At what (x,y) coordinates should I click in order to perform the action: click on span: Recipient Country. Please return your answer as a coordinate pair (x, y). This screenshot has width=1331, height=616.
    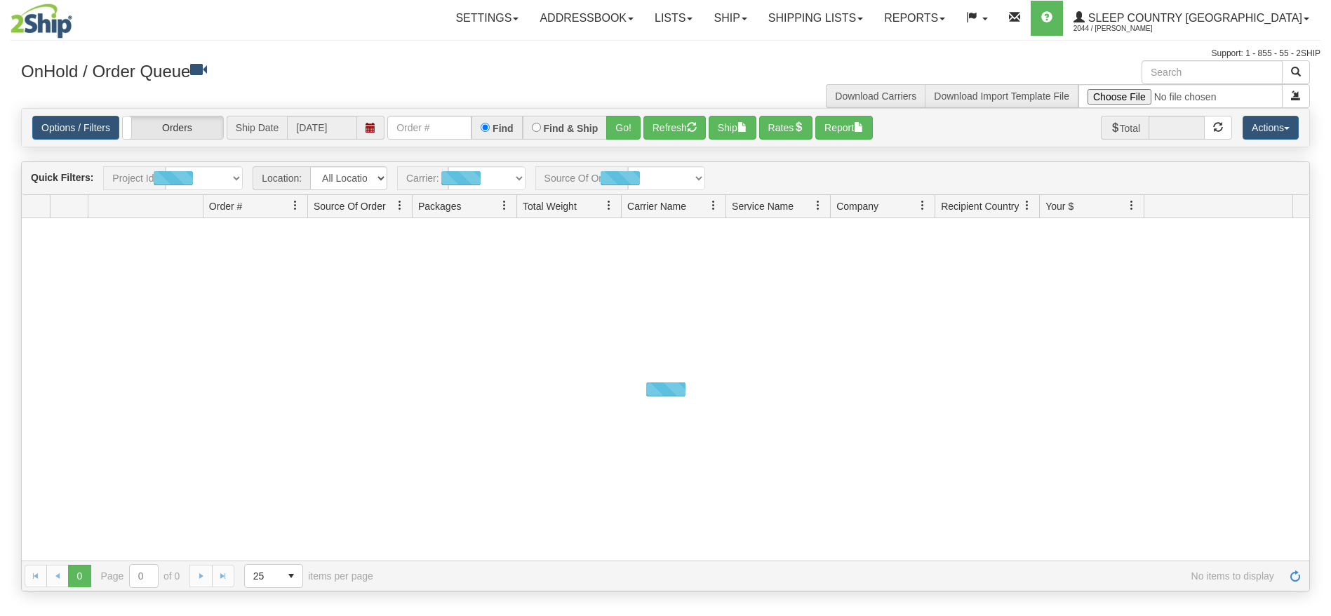
    Looking at the image, I should click on (980, 206).